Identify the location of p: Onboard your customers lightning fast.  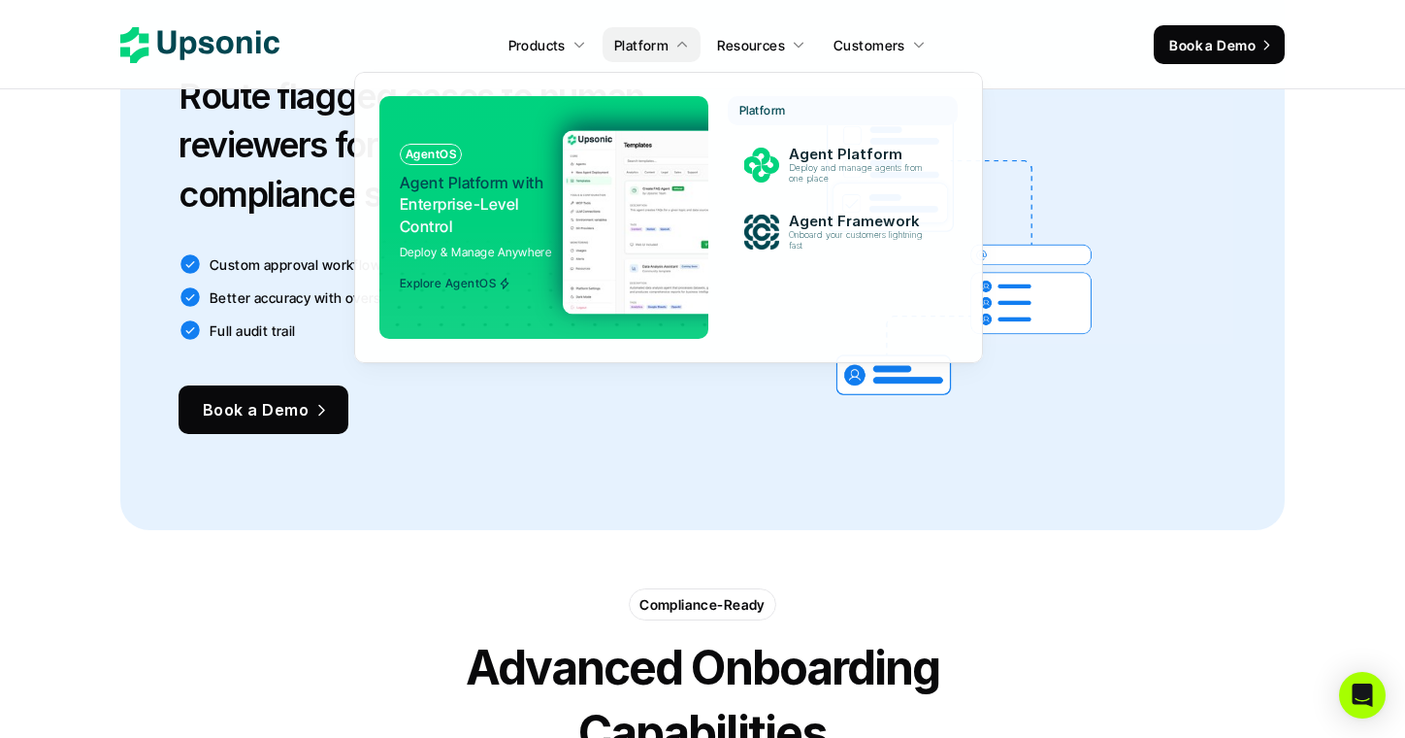
(860, 241).